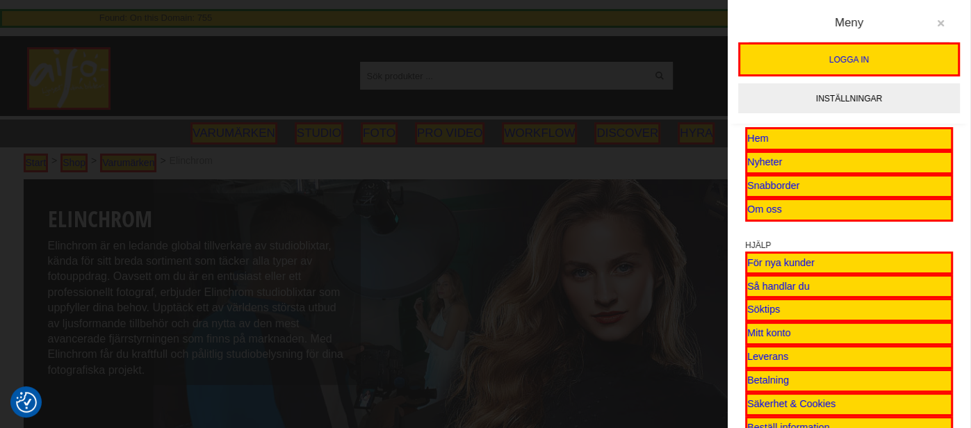 The image size is (971, 428). Describe the element at coordinates (627, 133) in the screenshot. I see `a: Discover` at that location.